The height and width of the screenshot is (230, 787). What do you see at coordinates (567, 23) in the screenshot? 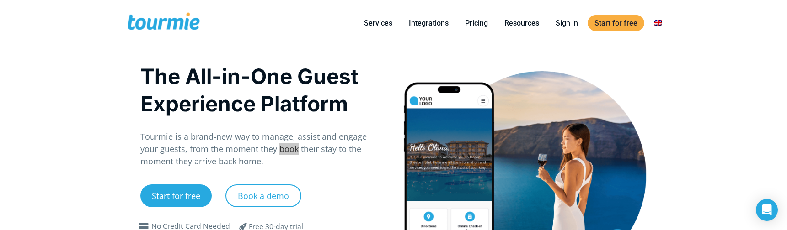
I see `a: Sign in` at bounding box center [567, 23].